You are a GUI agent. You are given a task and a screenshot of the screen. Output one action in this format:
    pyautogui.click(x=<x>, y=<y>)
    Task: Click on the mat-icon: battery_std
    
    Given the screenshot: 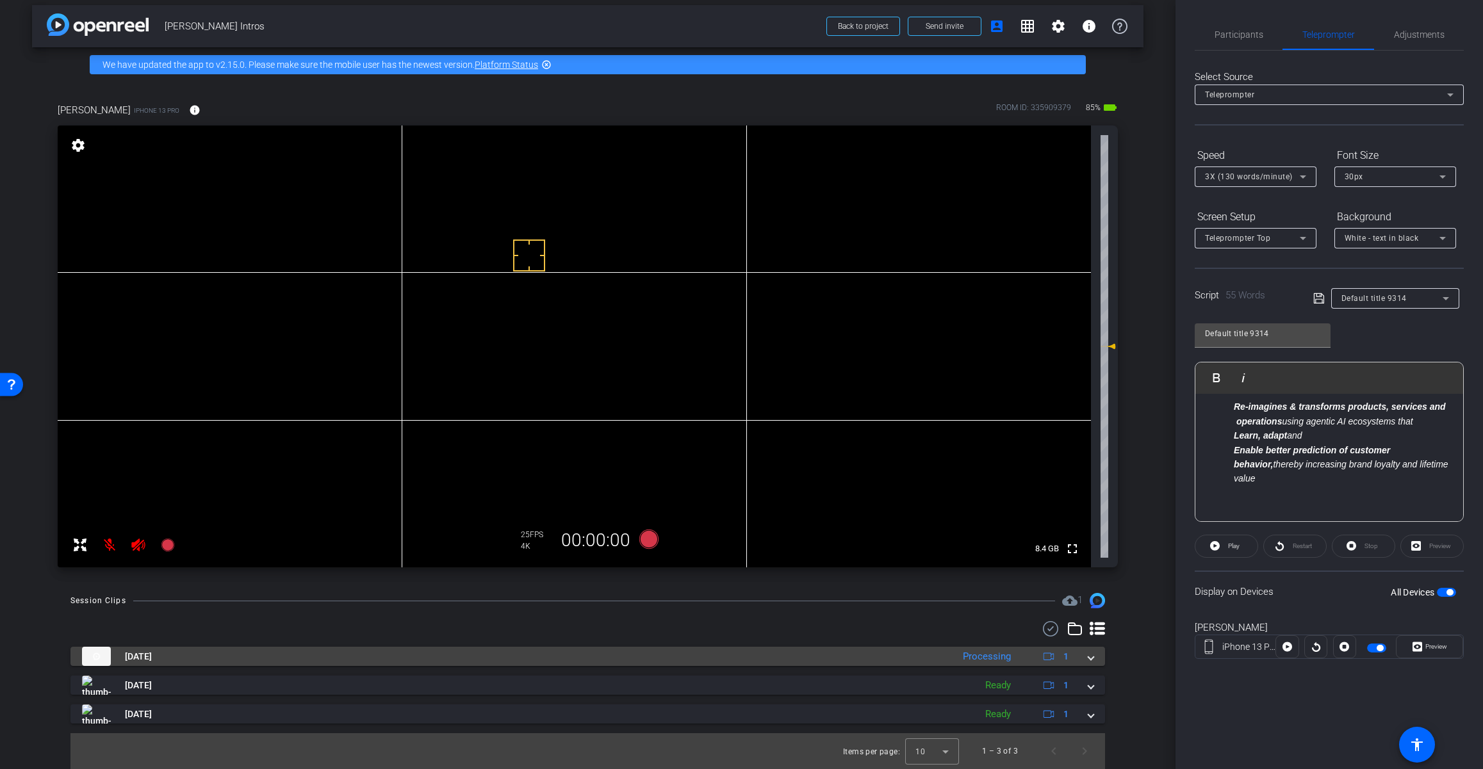 What is the action you would take?
    pyautogui.click(x=1110, y=108)
    